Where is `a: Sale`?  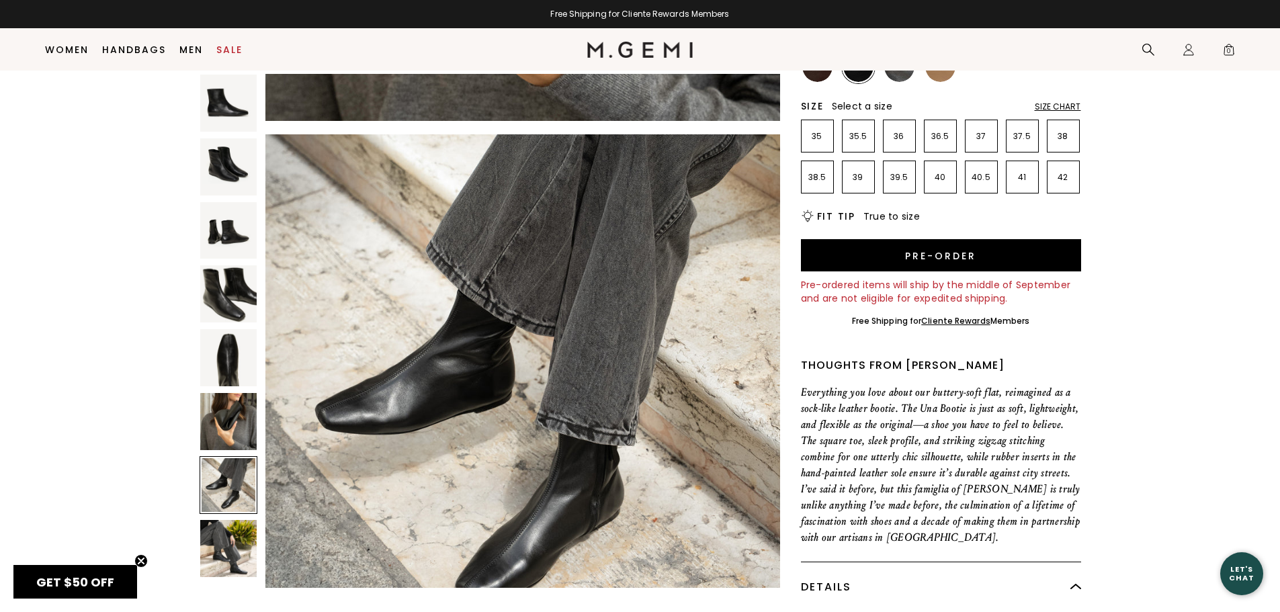 a: Sale is located at coordinates (229, 50).